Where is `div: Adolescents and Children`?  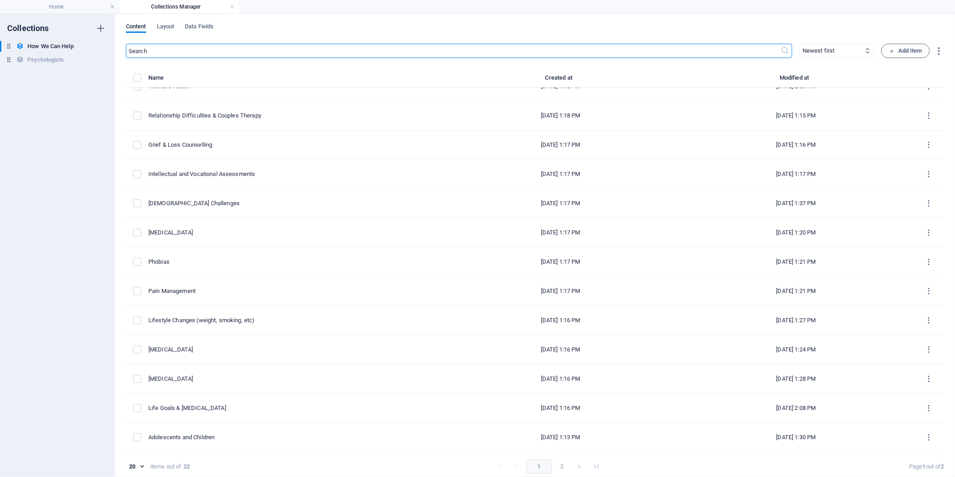 div: Adolescents and Children is located at coordinates (292, 437).